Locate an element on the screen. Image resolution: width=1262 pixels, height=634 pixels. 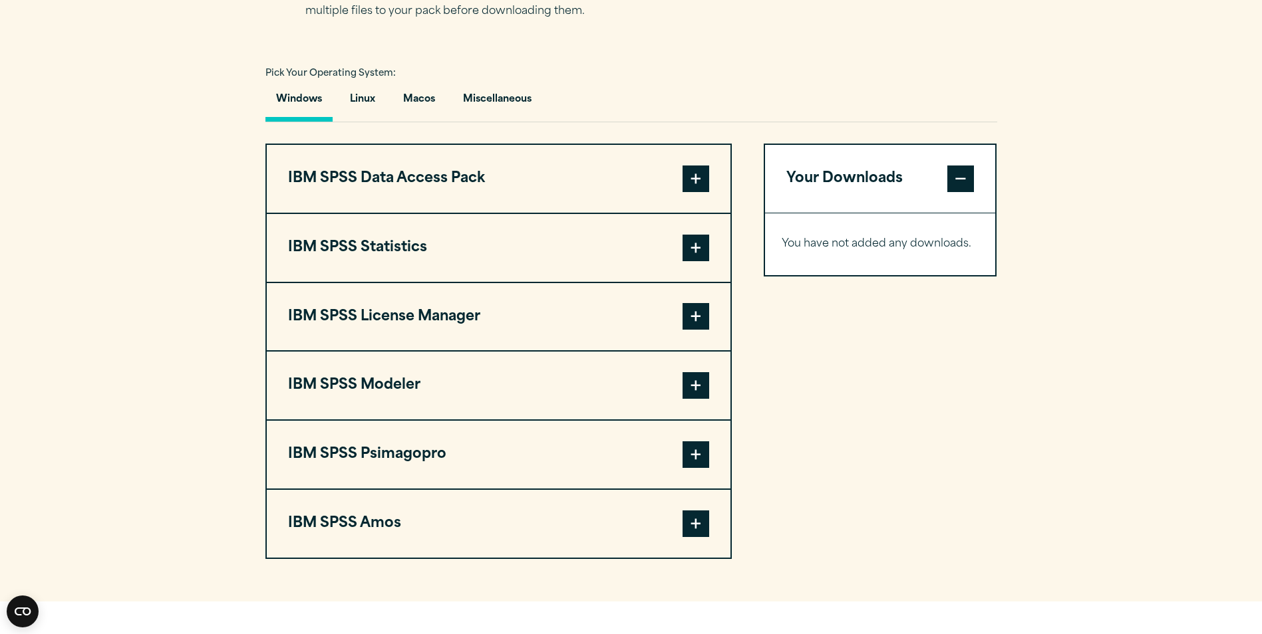
button: Linux is located at coordinates (362, 102).